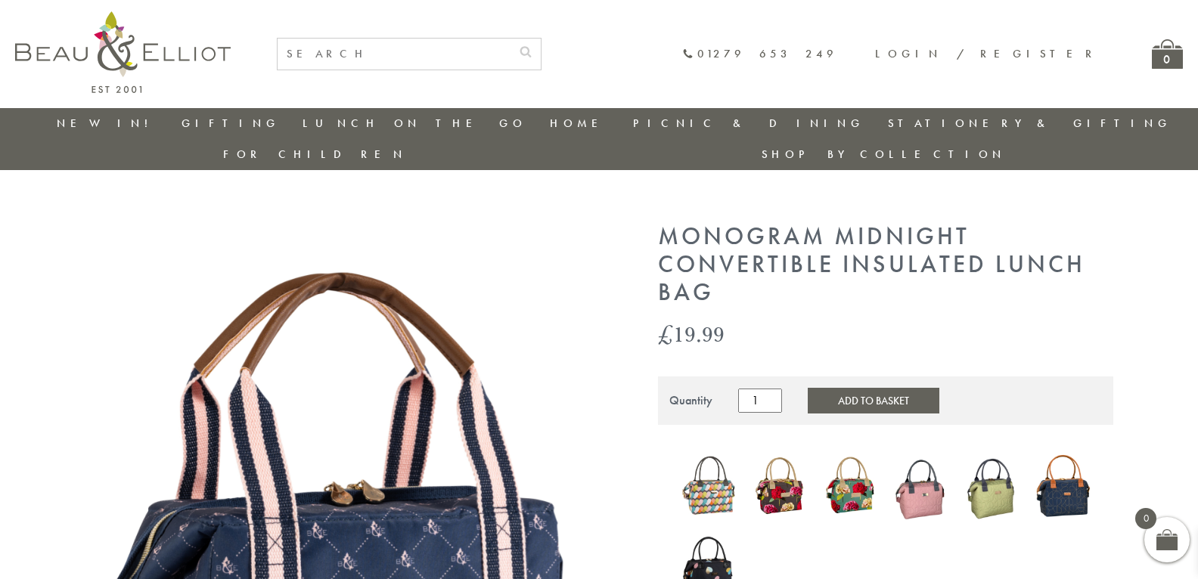  What do you see at coordinates (1167, 54) in the screenshot?
I see `div: 0` at bounding box center [1167, 54].